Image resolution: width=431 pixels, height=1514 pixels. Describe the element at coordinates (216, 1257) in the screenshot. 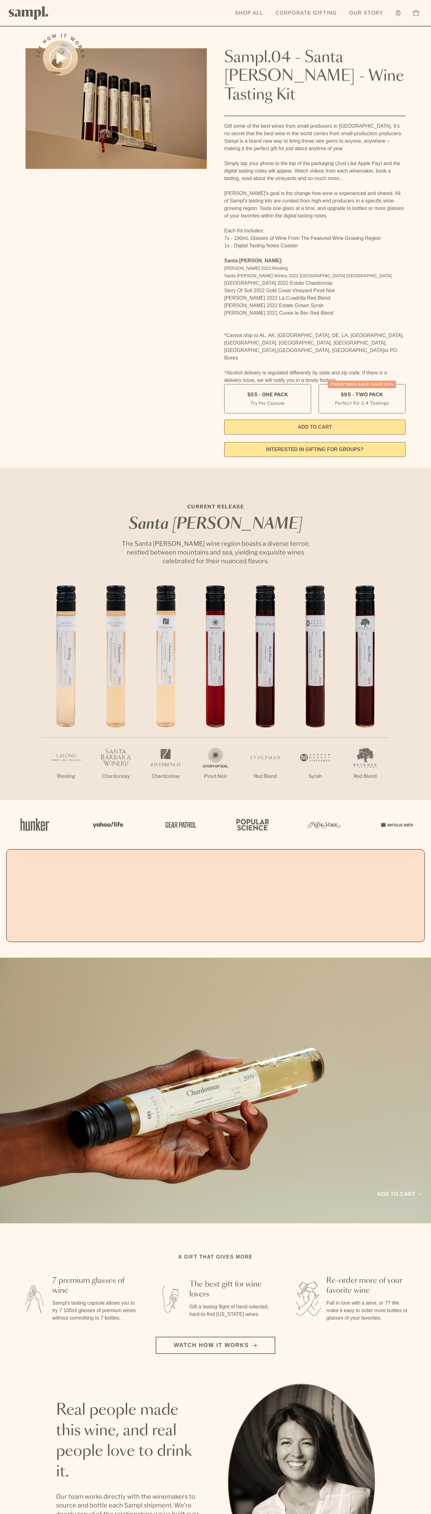

I see `h2: A gift that gives more` at that location.